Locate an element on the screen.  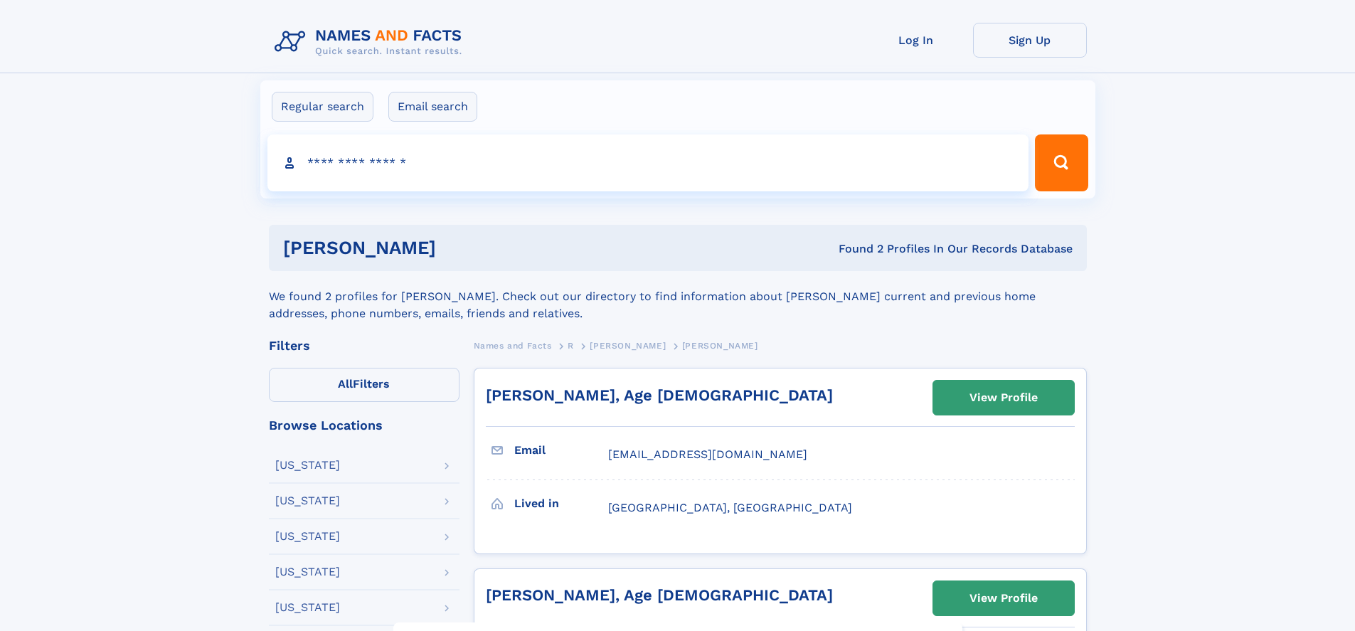
span: R is located at coordinates (571, 346).